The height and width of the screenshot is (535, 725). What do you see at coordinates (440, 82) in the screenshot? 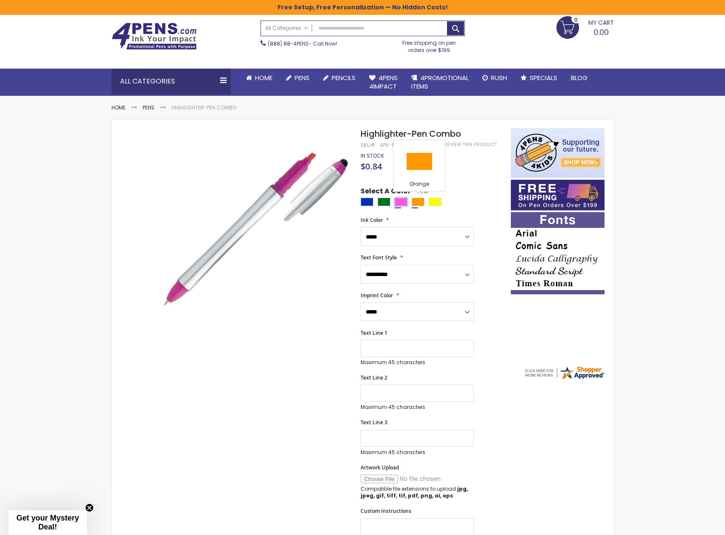
I see `span: 4PROMOTIONAL ITEMS` at bounding box center [440, 82].